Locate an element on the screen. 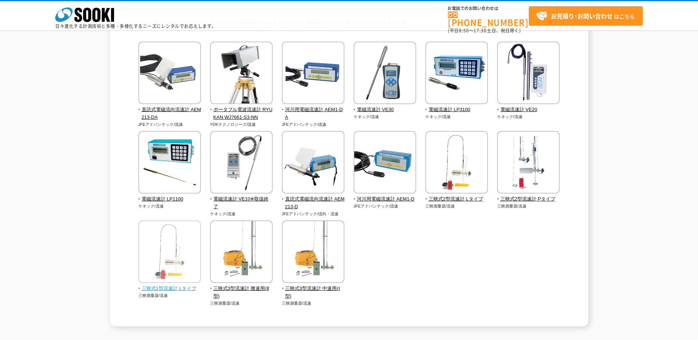 The height and width of the screenshot is (340, 698). span: 三映式3型流速計 微速用(Ⅱ型) is located at coordinates (241, 292).